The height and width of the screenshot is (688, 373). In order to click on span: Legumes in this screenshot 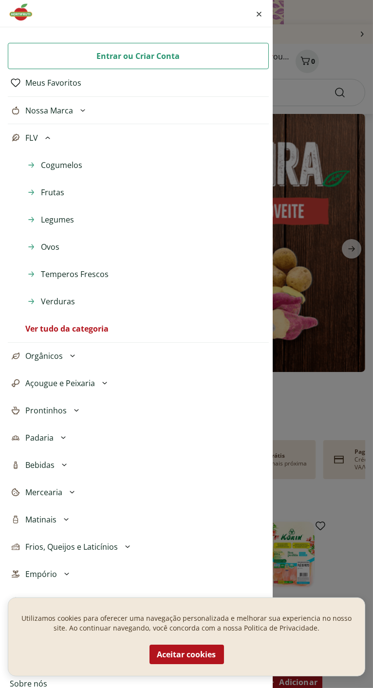, I will do `click(57, 219)`.